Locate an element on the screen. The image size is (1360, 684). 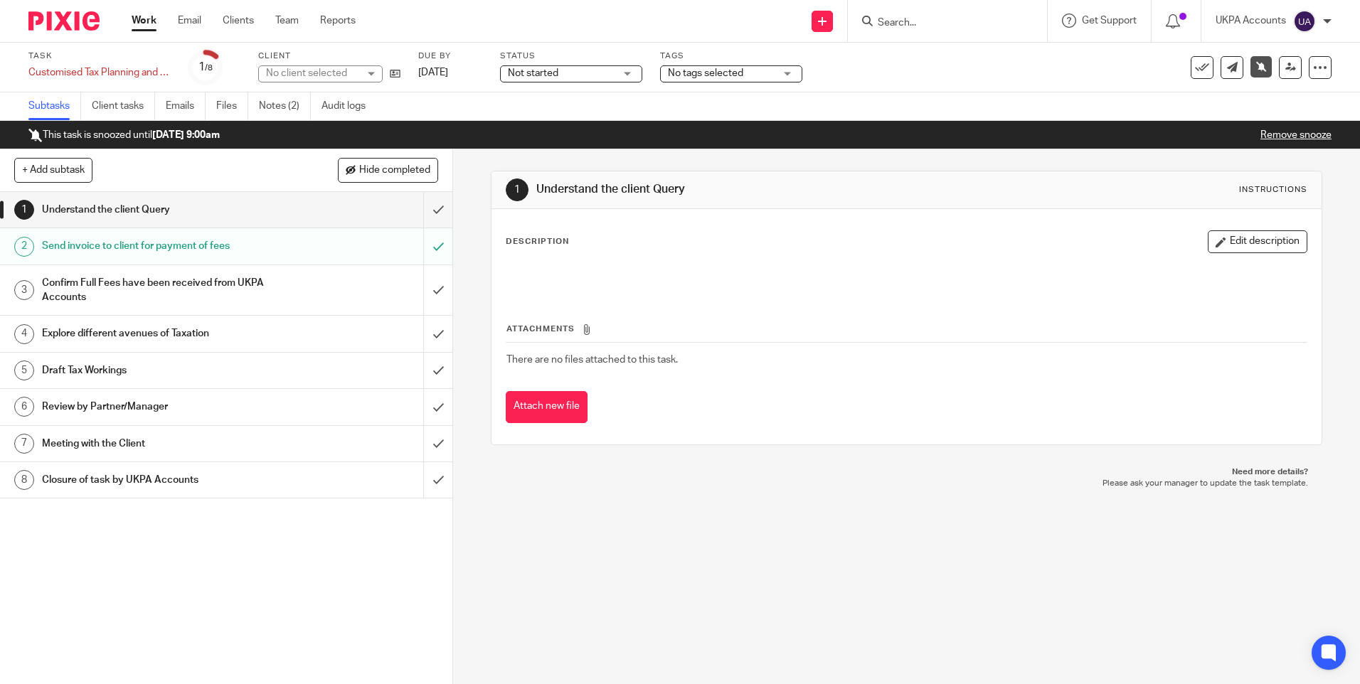
p: UKPA Accounts is located at coordinates (1251, 21).